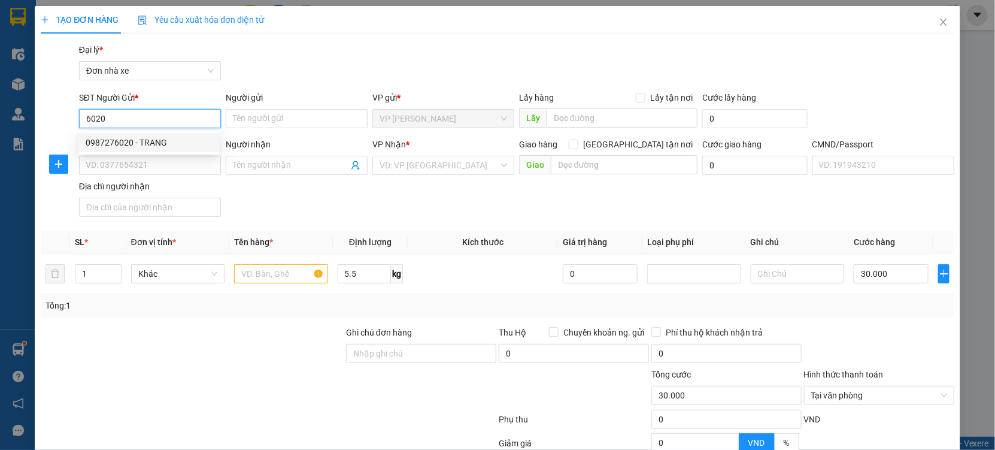 Image resolution: width=995 pixels, height=450 pixels. Describe the element at coordinates (883, 144) in the screenshot. I see `div: CMND/Passport` at that location.